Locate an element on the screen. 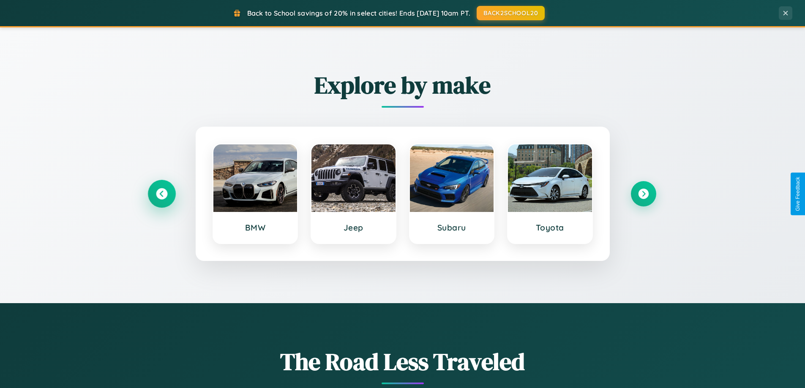 Image resolution: width=805 pixels, height=388 pixels. h2: Explore by make is located at coordinates (403, 85).